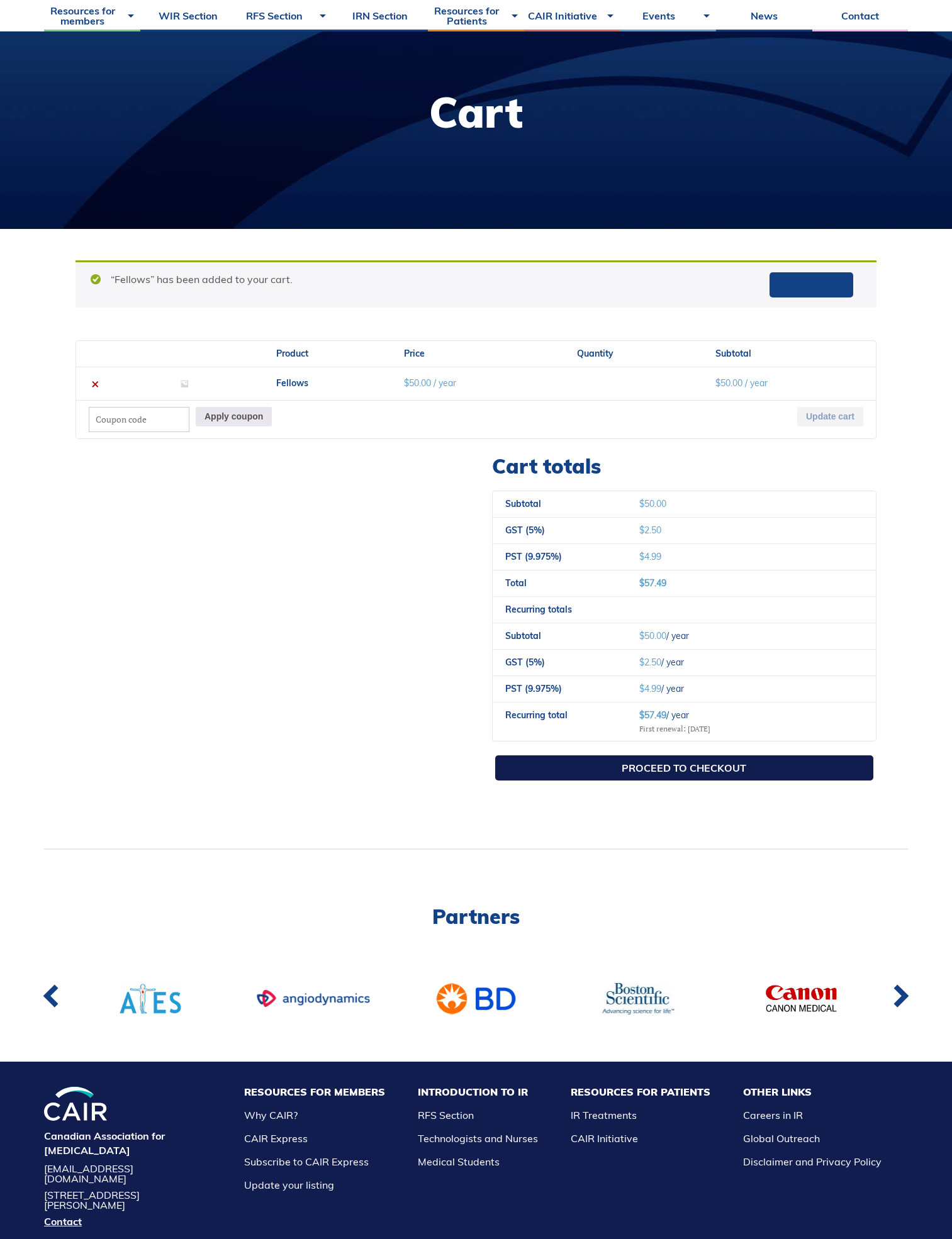 Image resolution: width=952 pixels, height=1239 pixels. What do you see at coordinates (476, 284) in the screenshot?
I see `div: “Fellows” has been added to your cart.` at bounding box center [476, 284].